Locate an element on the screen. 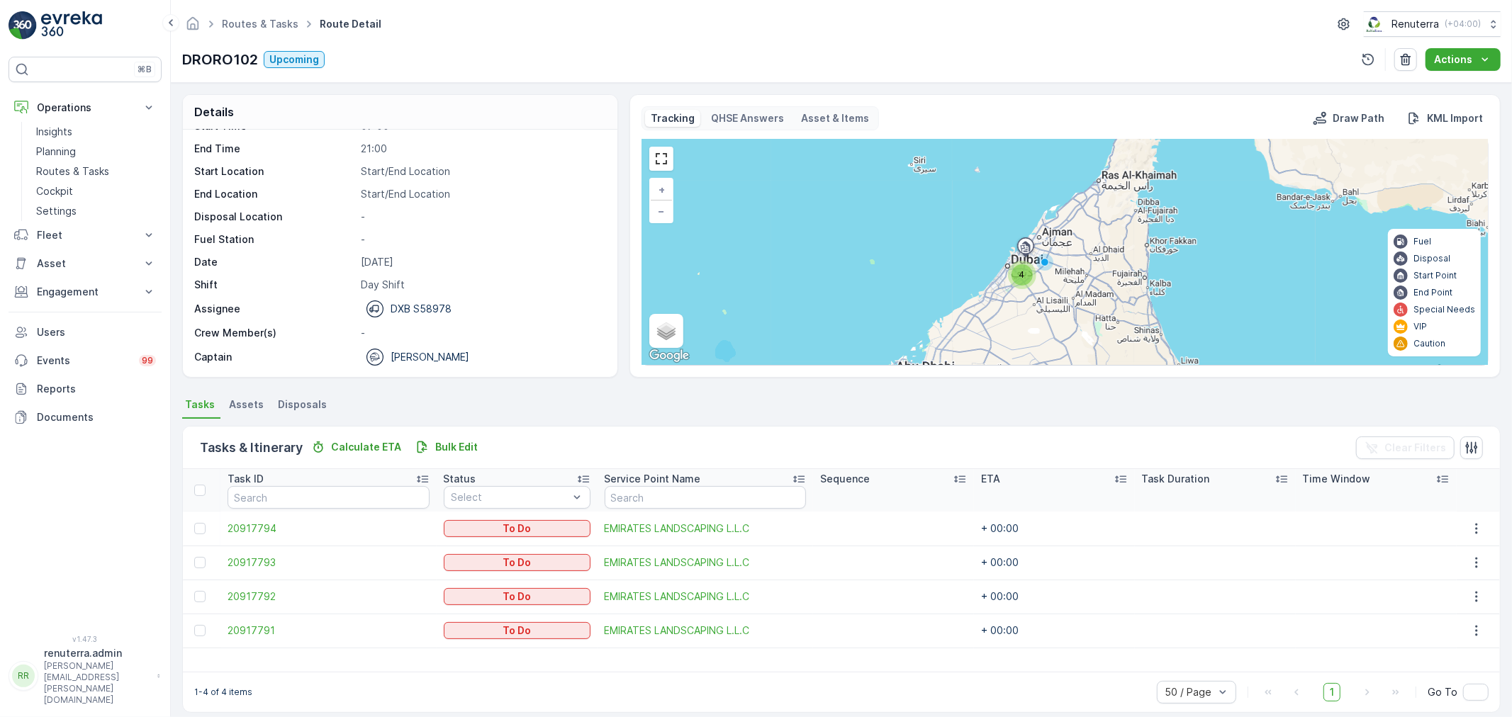 This screenshot has width=1512, height=717. p: Captain is located at coordinates (213, 357).